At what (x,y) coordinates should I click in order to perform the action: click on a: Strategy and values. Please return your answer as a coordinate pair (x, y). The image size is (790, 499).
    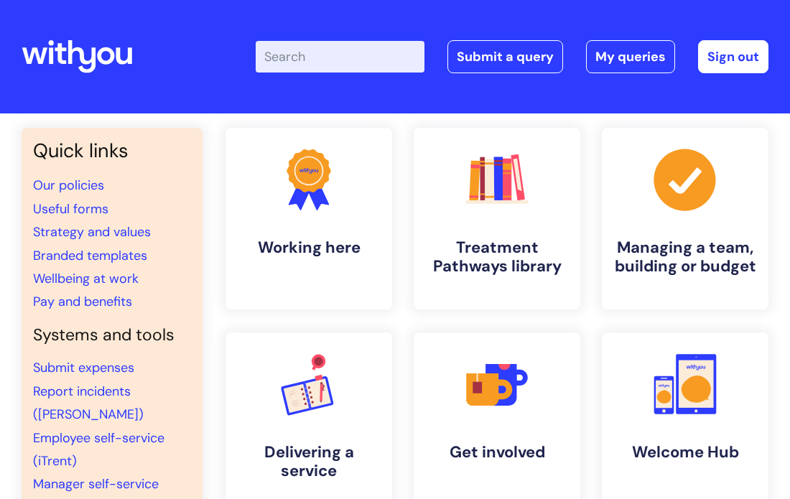
    Looking at the image, I should click on (92, 232).